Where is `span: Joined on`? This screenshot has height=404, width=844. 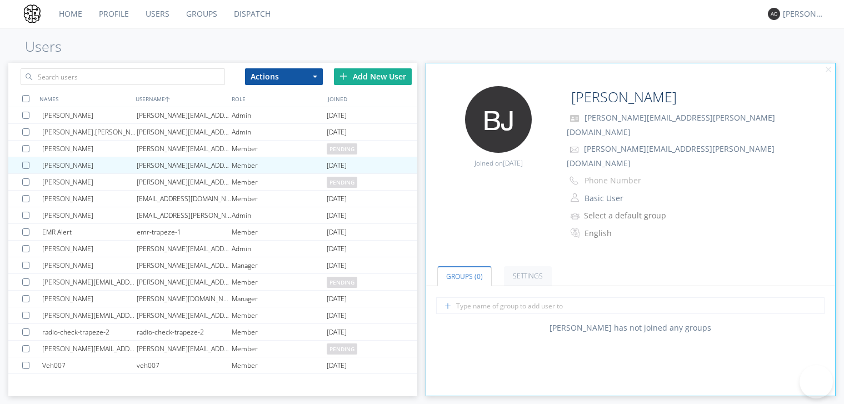
span: Joined on is located at coordinates (499, 163).